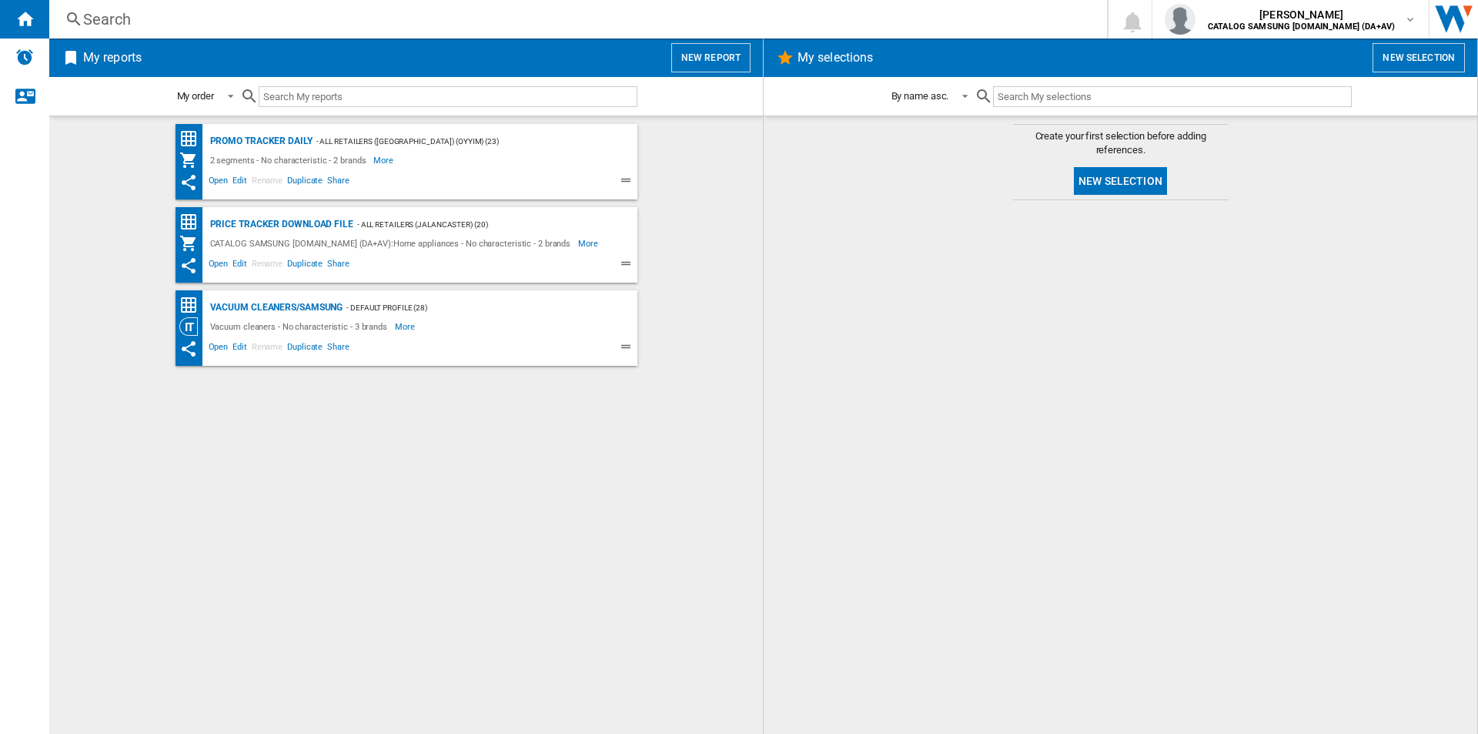 The image size is (1478, 734). I want to click on div: Promo Tracker Daily, so click(259, 141).